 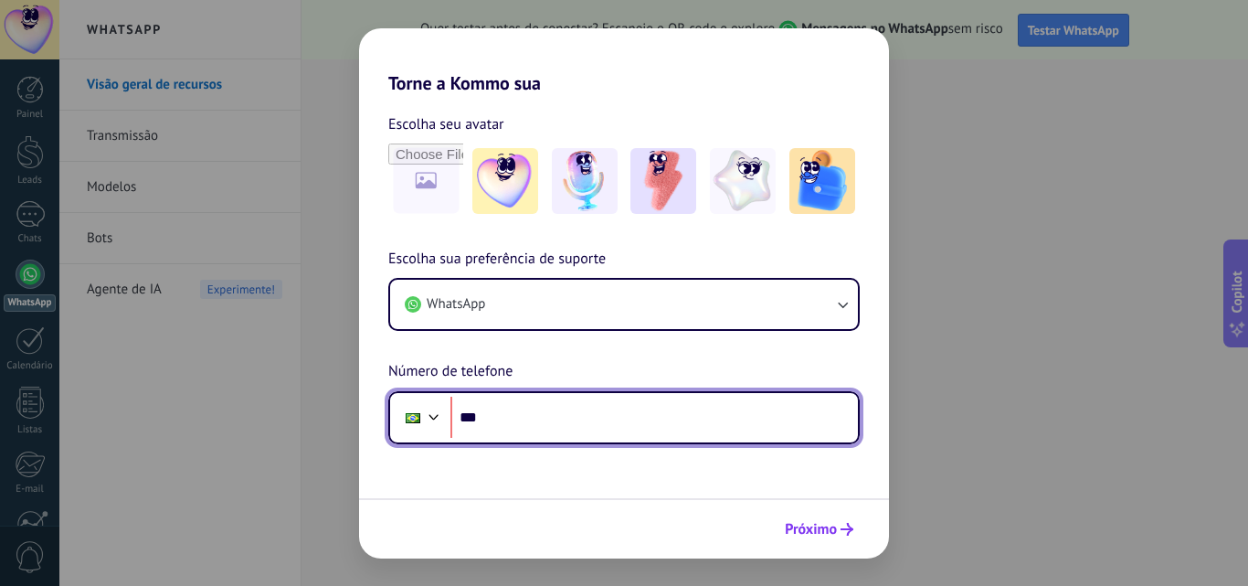 What do you see at coordinates (663, 181) in the screenshot?
I see `img: -3.jpeg` at bounding box center [663, 181].